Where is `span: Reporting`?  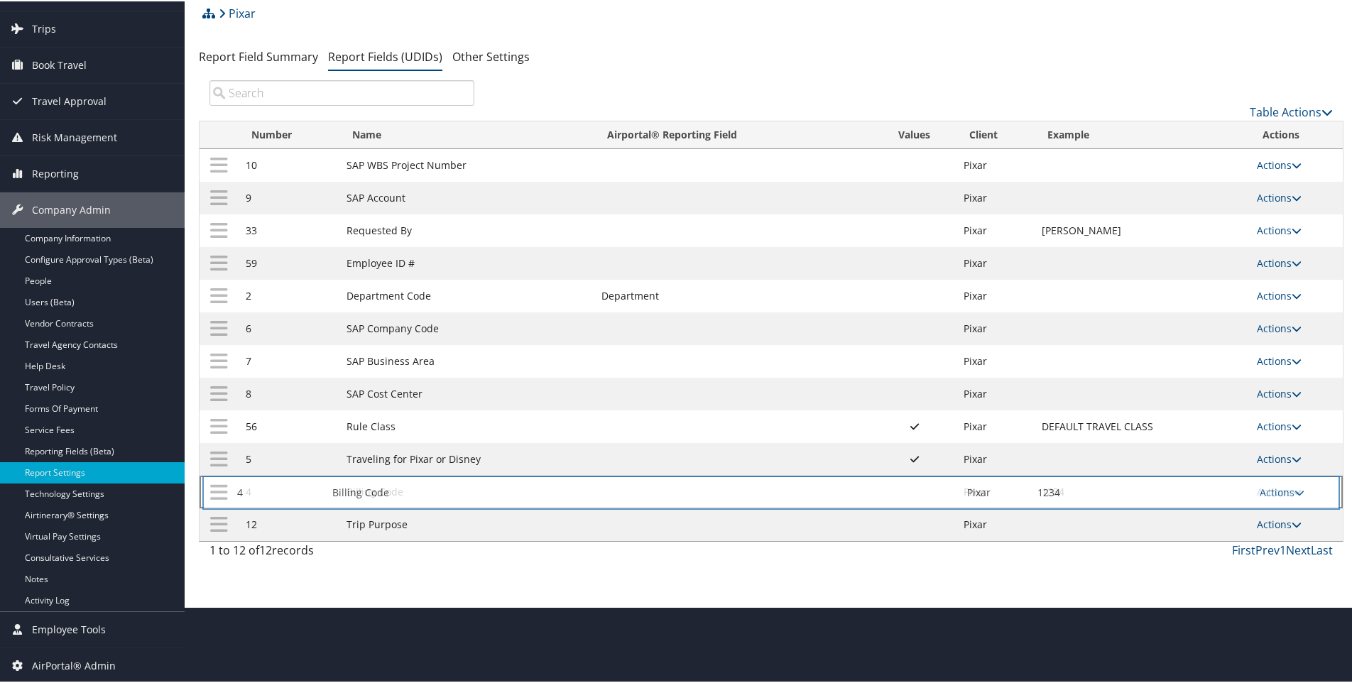
span: Reporting is located at coordinates (55, 173).